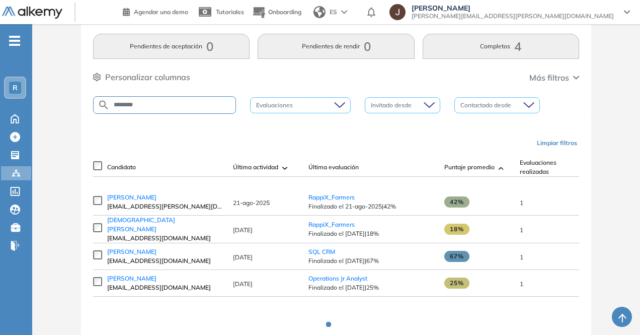  I want to click on span: Evaluaciones realizadas, so click(548, 167).